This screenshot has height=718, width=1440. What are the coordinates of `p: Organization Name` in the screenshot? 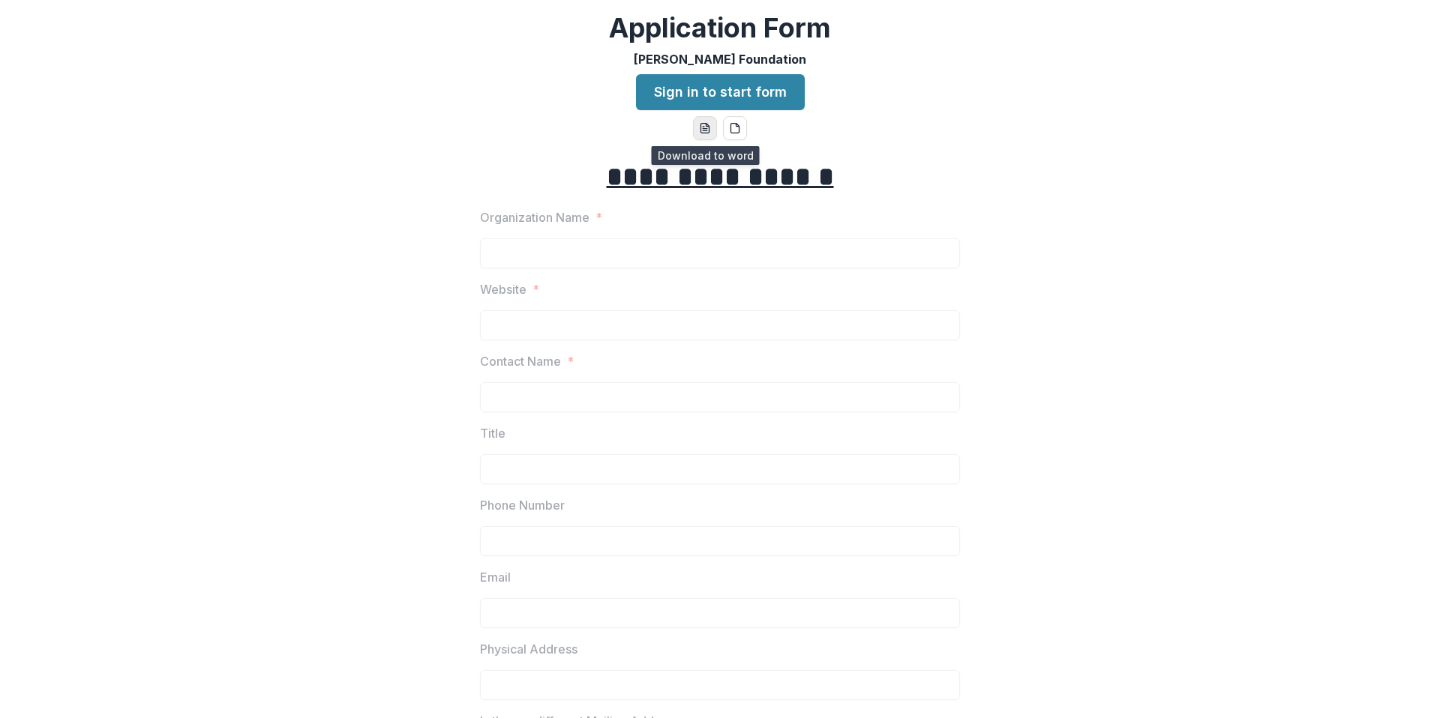 It's located at (535, 217).